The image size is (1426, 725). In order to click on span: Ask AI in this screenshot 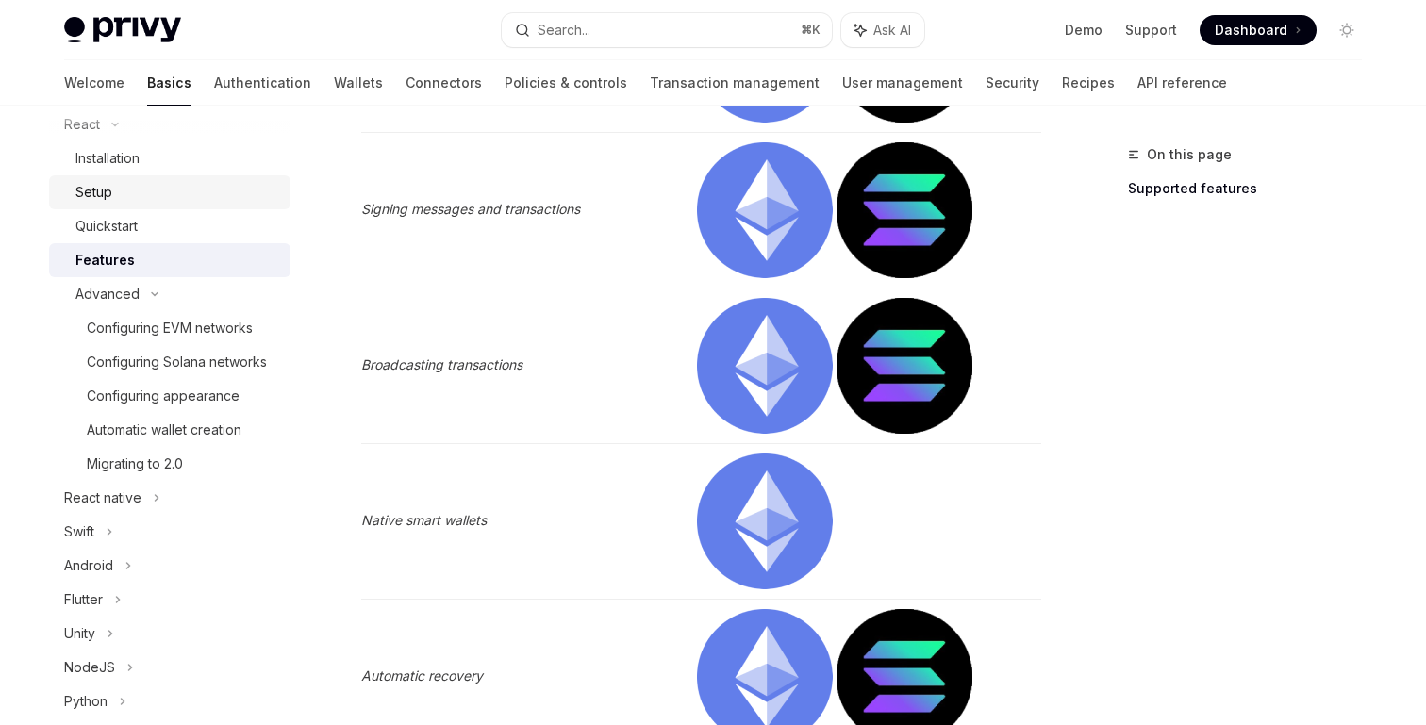, I will do `click(892, 30)`.